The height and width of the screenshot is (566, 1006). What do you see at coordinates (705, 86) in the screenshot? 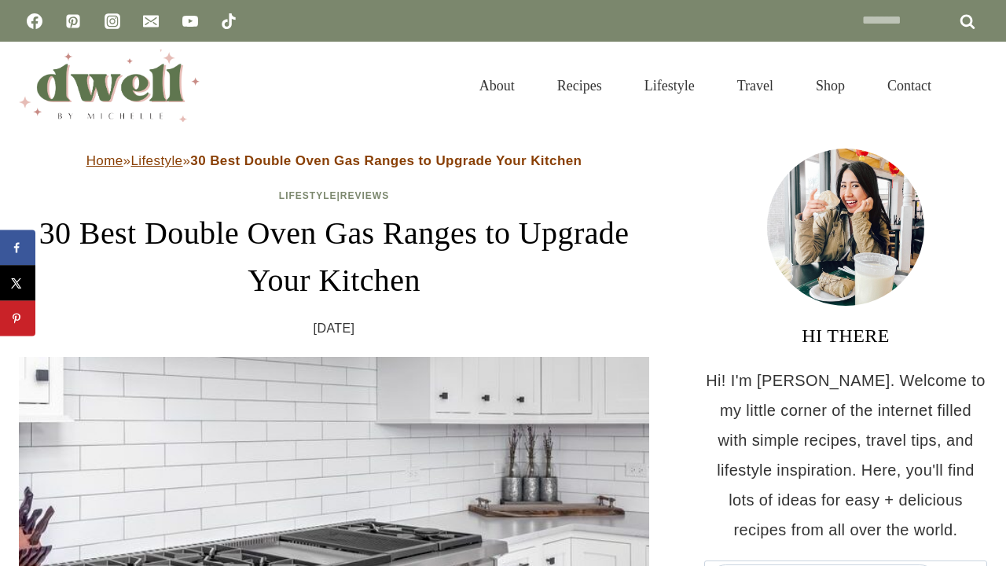
I see `nav: Primary Navigation` at bounding box center [705, 86].